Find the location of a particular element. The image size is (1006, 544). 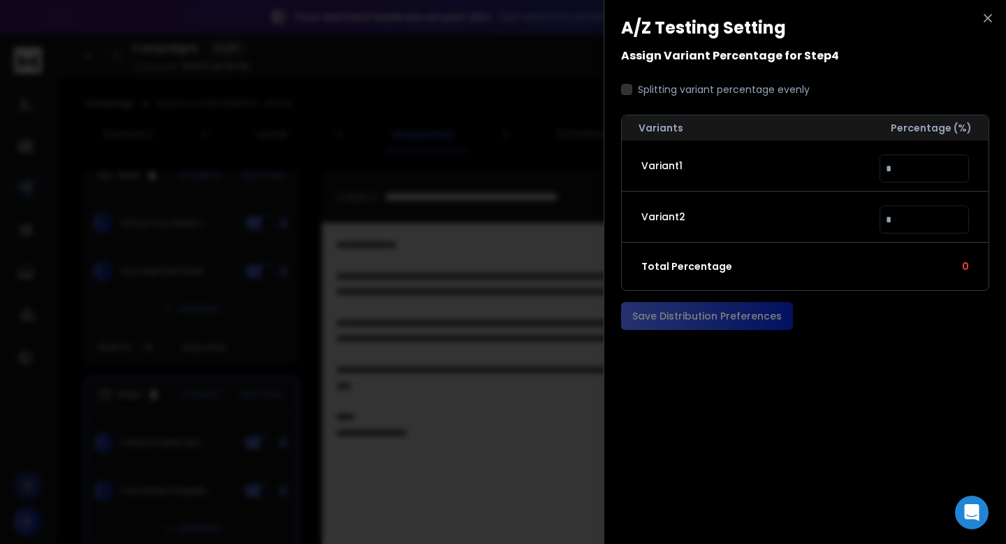

p: Variants is located at coordinates (661, 128).